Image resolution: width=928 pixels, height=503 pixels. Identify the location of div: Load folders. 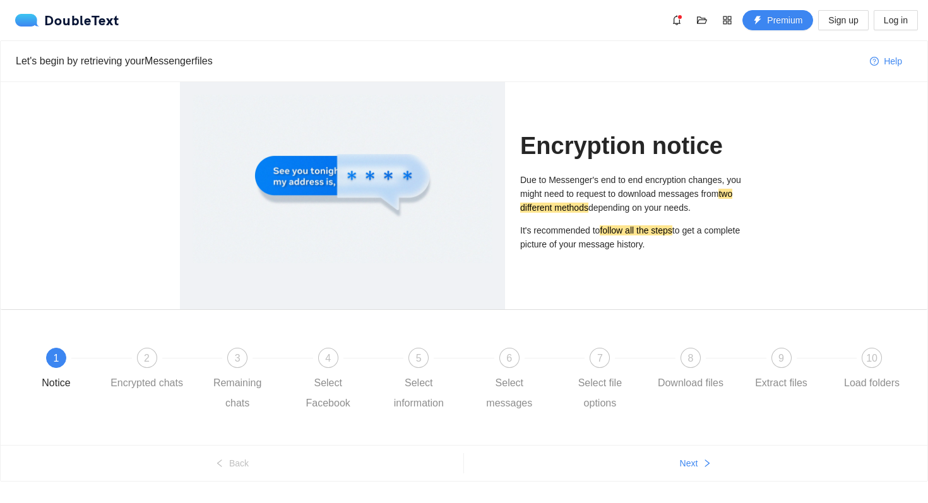
(872, 383).